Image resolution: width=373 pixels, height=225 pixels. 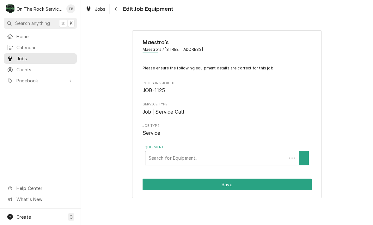 I want to click on span: Home, so click(x=45, y=36).